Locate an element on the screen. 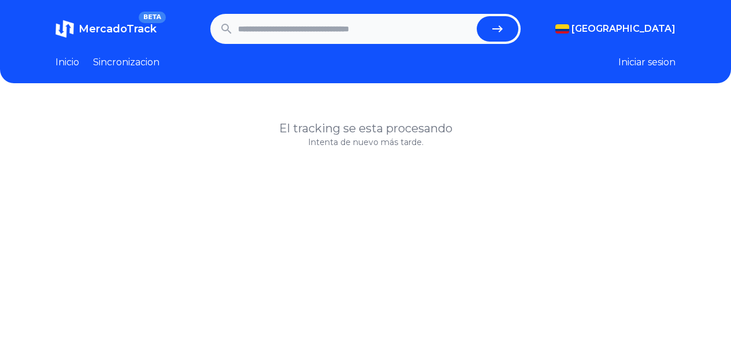  a: Inicio is located at coordinates (67, 62).